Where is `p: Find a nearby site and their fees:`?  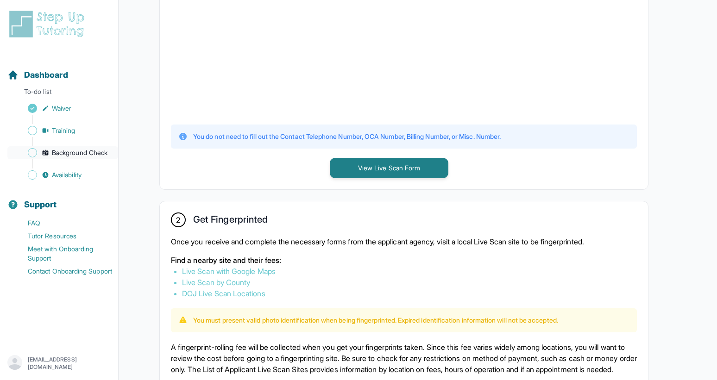 p: Find a nearby site and their fees: is located at coordinates (404, 260).